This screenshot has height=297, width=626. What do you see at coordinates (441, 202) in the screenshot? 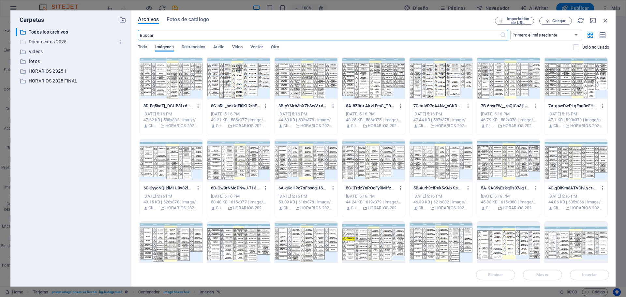
I see `div: 46.39 KB | 621x382 | image/png` at bounding box center [441, 202].